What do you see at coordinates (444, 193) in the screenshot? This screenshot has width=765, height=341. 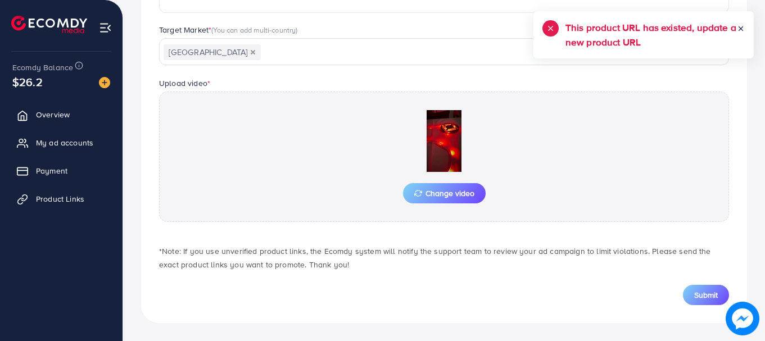 I see `button: Change video` at bounding box center [444, 193].